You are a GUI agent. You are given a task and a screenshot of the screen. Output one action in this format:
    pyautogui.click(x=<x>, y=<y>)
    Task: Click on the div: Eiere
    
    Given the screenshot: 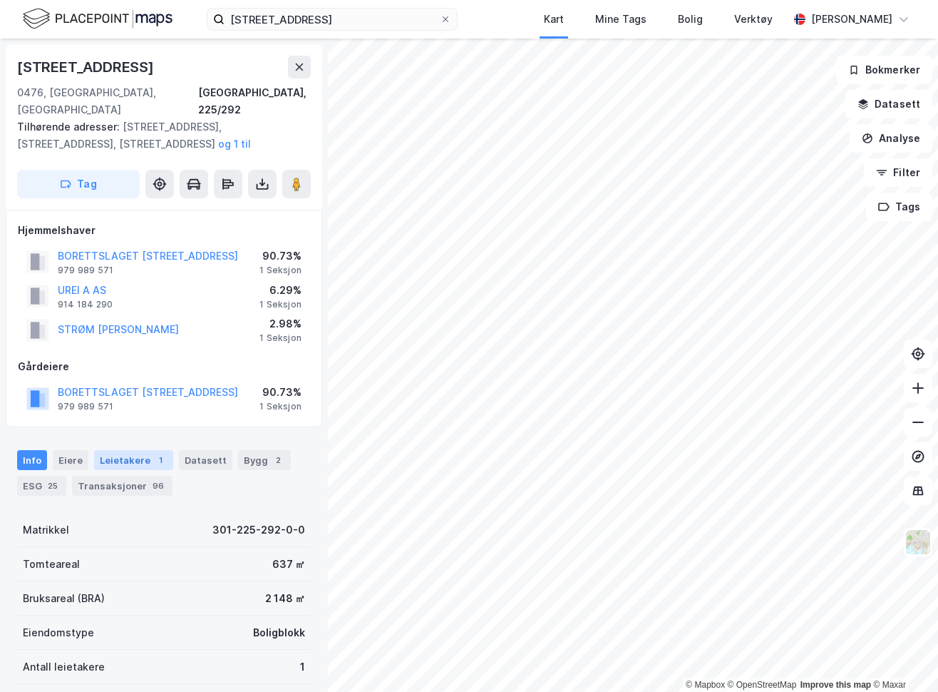 What is the action you would take?
    pyautogui.click(x=71, y=460)
    